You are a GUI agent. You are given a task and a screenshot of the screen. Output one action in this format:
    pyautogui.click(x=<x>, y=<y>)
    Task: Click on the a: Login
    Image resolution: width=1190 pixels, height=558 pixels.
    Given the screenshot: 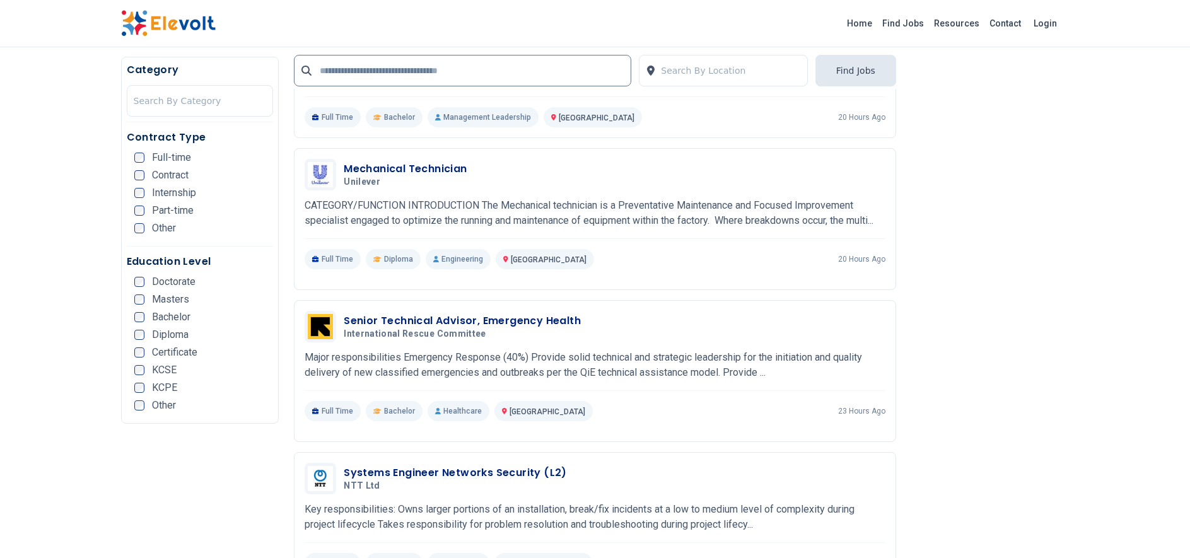 What is the action you would take?
    pyautogui.click(x=1045, y=23)
    